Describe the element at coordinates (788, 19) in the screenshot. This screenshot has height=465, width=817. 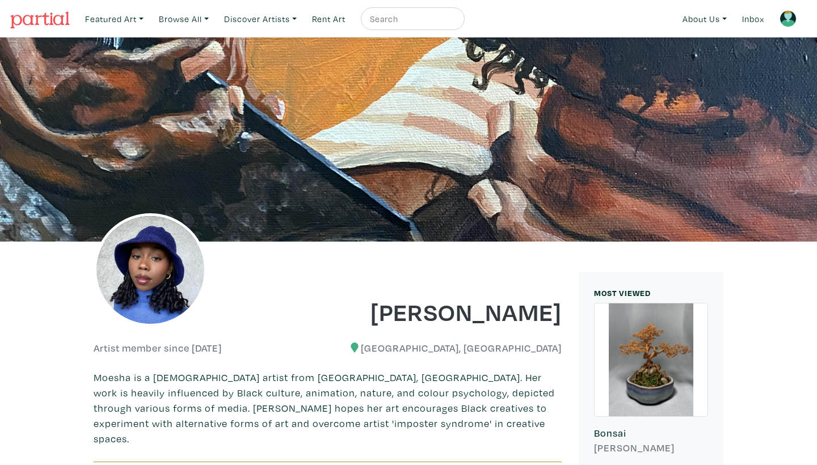
I see `img: avatar.png` at that location.